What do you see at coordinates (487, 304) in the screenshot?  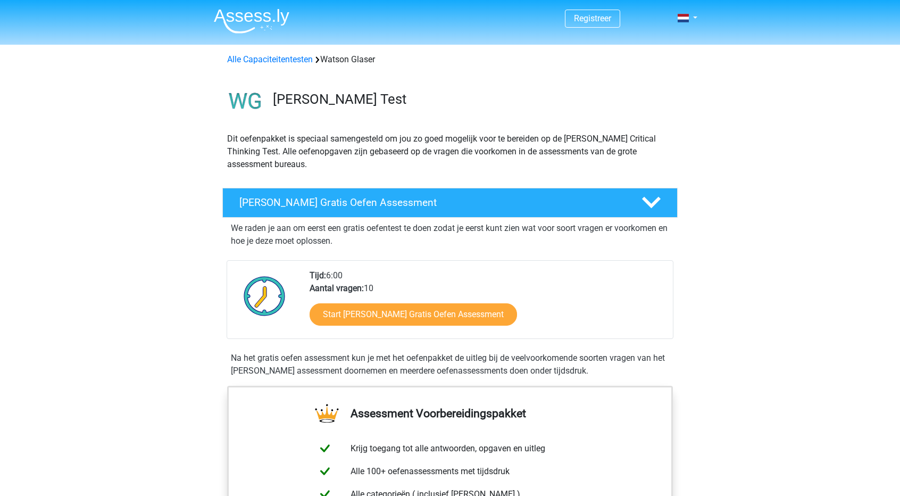 I see `div: 6:00 10` at bounding box center [487, 304].